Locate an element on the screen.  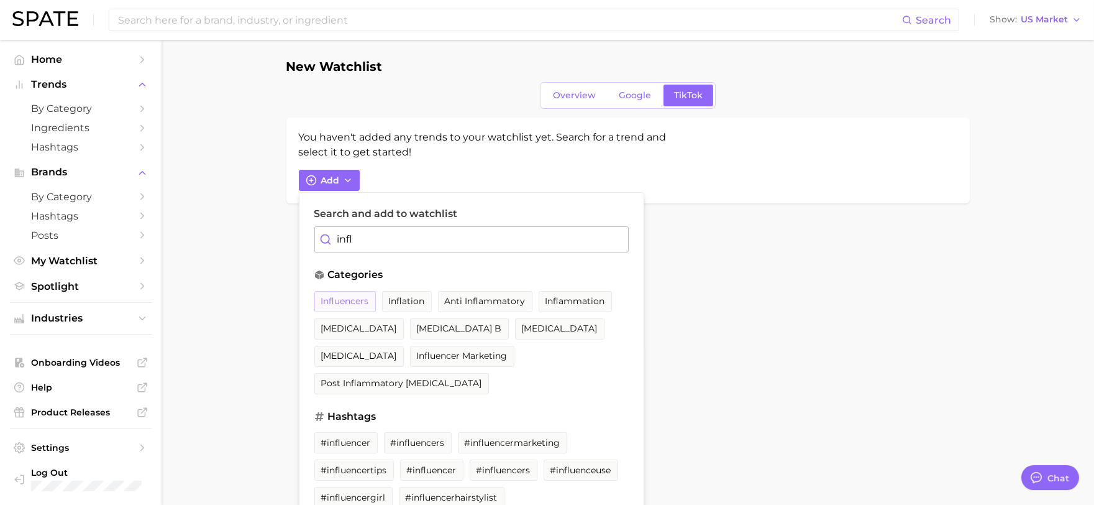
a: Log out. Currently logged in with e-mail caitlin.delaney@loreal.com. is located at coordinates (81, 479).